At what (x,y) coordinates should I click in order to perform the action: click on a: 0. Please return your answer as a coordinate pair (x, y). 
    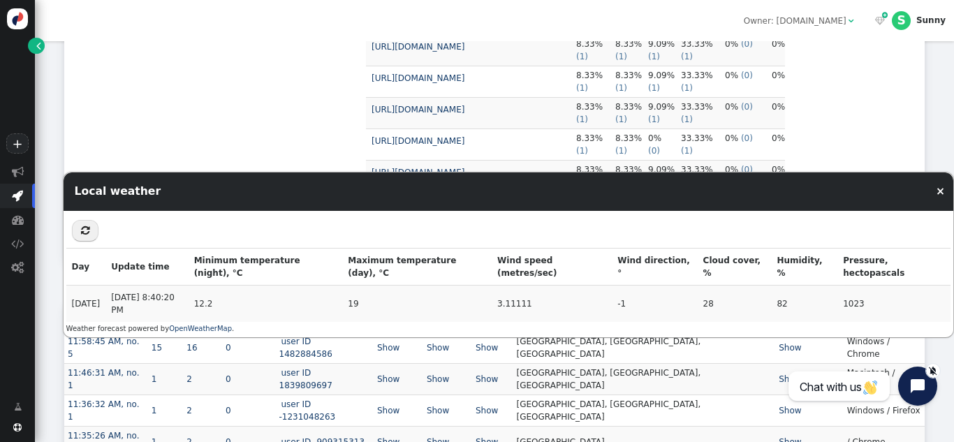
    Looking at the image, I should click on (228, 348).